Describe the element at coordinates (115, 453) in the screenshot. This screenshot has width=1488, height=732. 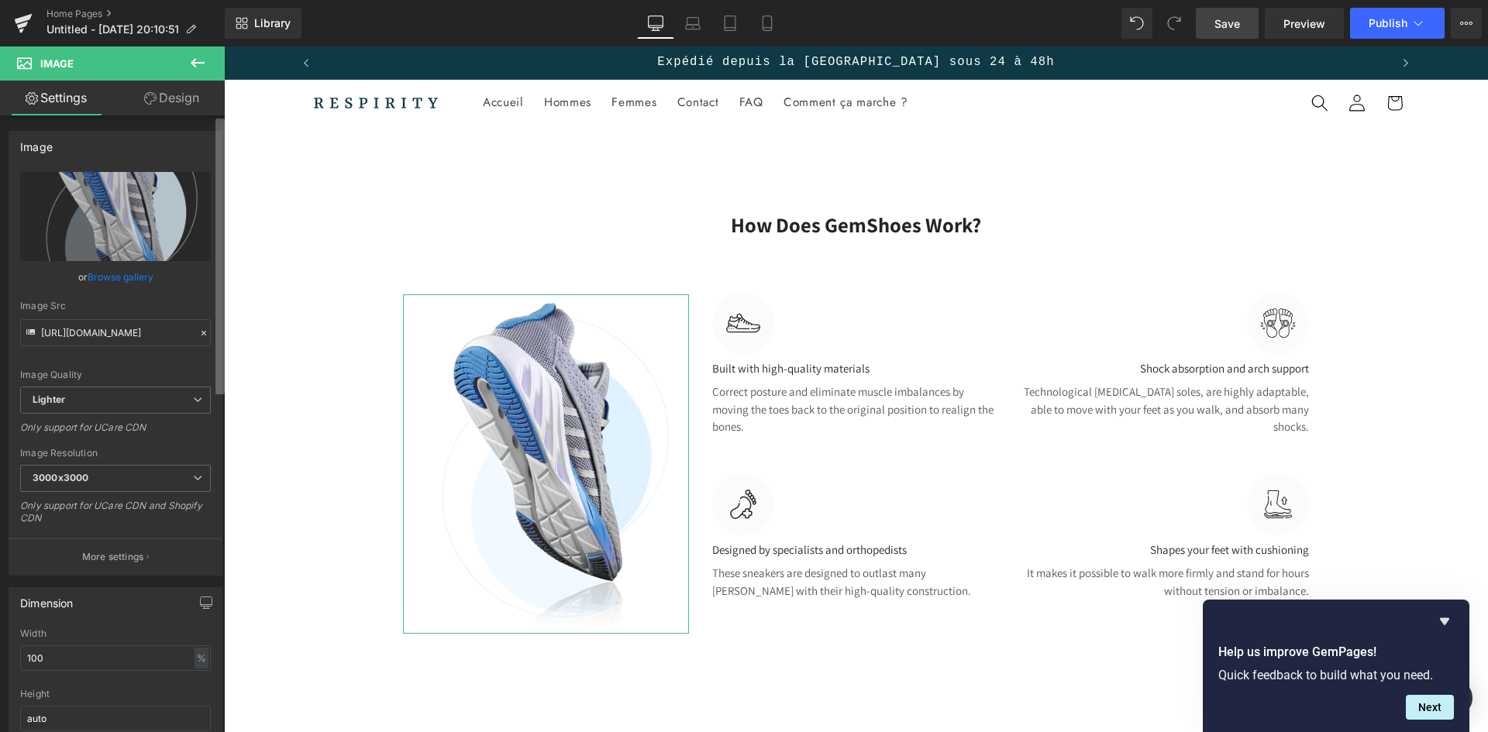
I see `div: Image Resolution` at that location.